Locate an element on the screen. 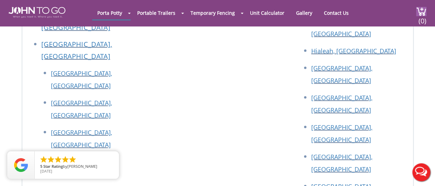 The height and width of the screenshot is (186, 435). button: Live Chat is located at coordinates (421, 172).